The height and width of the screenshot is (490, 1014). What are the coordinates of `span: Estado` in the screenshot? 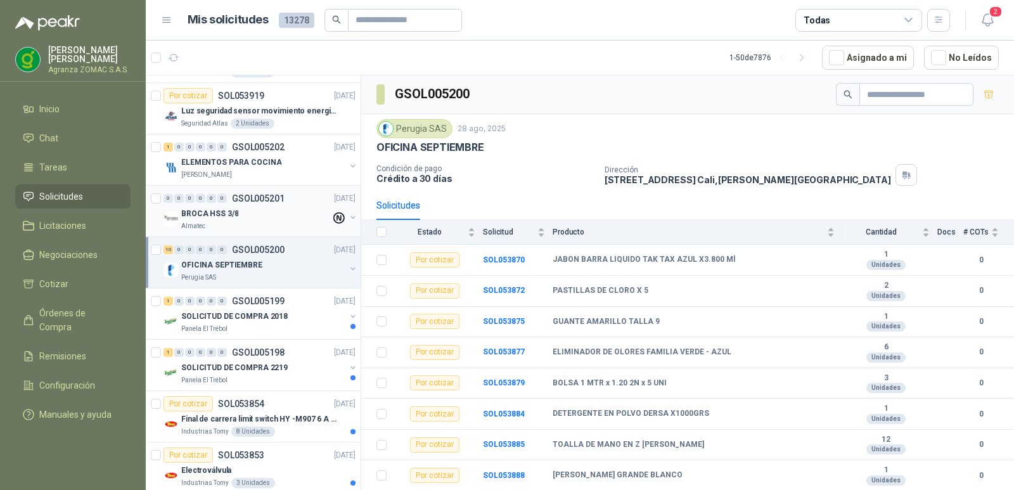 It's located at (430, 232).